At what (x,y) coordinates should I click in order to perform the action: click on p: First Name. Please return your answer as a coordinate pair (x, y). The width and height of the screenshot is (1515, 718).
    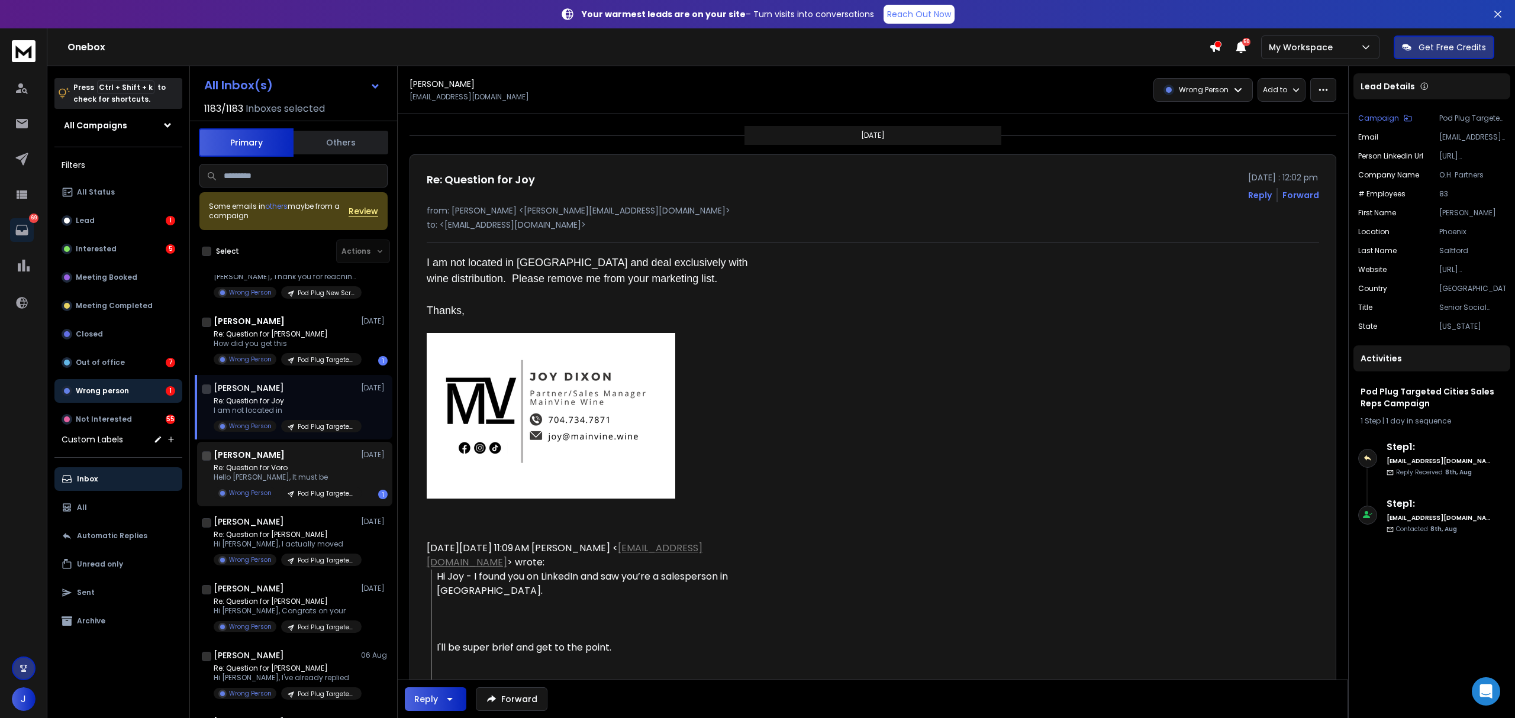
    Looking at the image, I should click on (1377, 213).